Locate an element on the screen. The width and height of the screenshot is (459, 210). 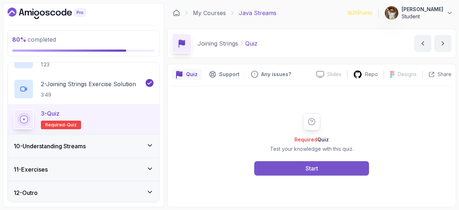
p: 3 - Quiz is located at coordinates (50, 113).